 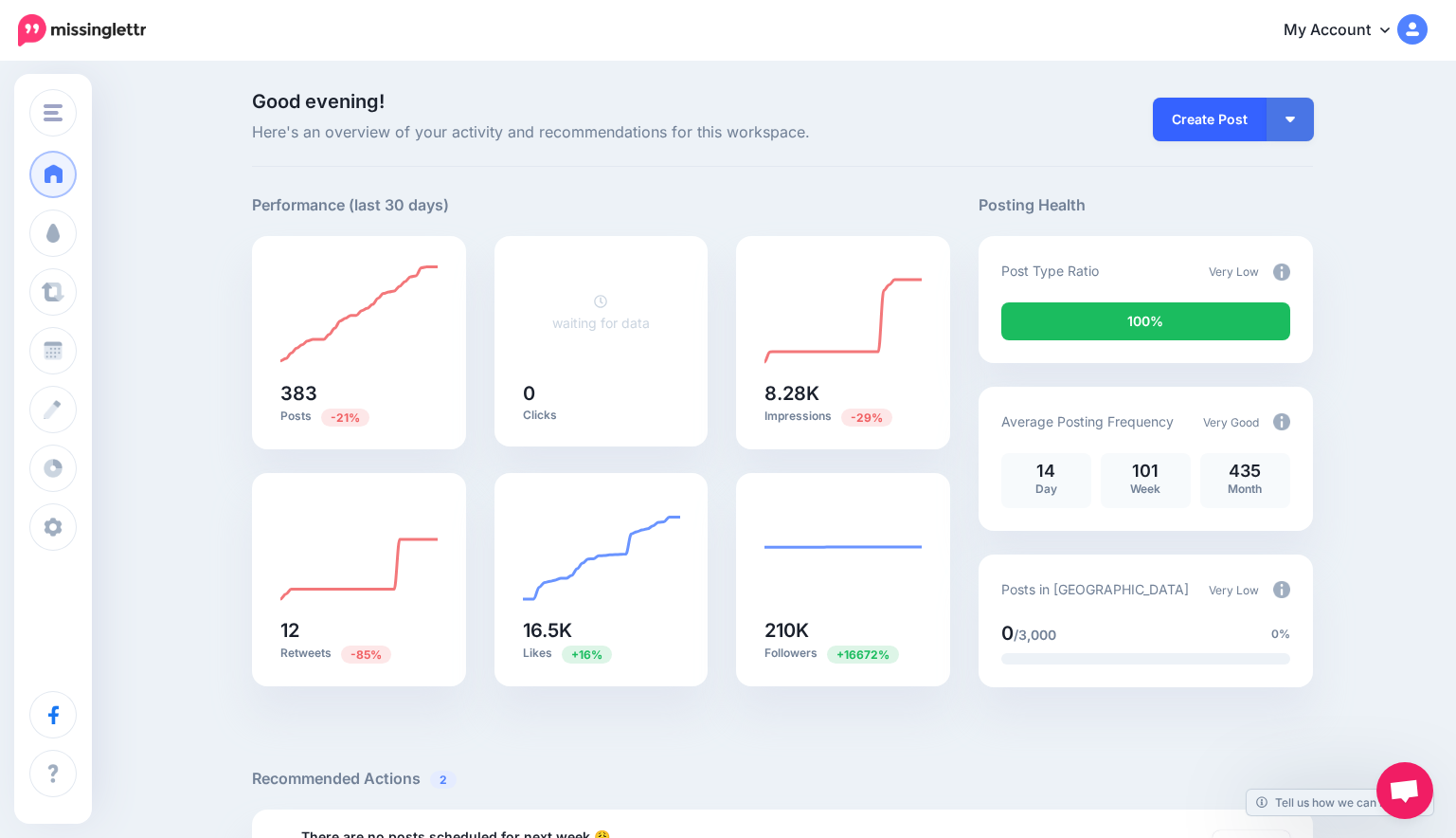 What do you see at coordinates (1050, 270) in the screenshot?
I see `p: Post Type Ratio` at bounding box center [1050, 270].